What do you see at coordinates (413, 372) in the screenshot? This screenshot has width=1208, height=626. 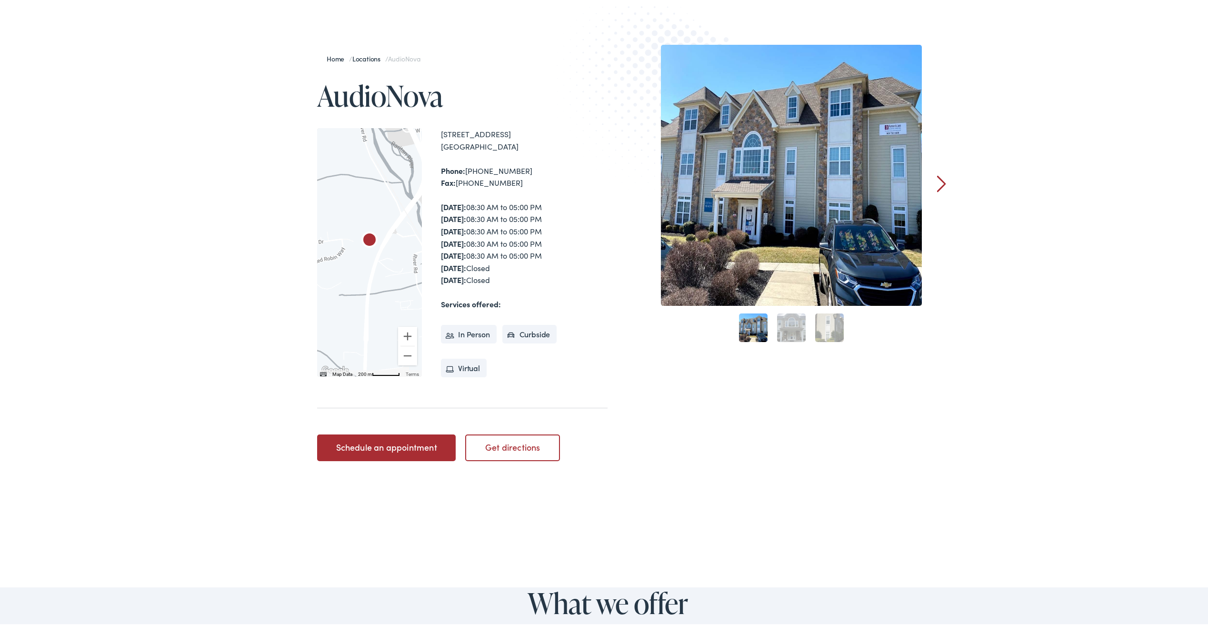 I see `a: Terms (opens in new tab)` at bounding box center [413, 372].